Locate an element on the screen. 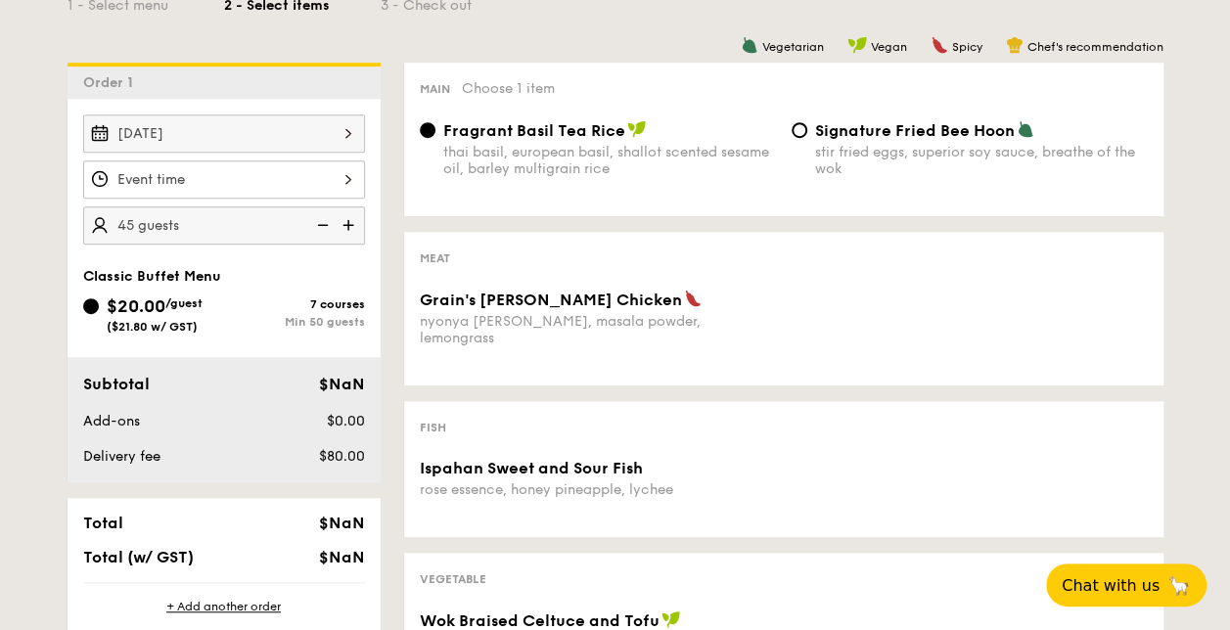 The width and height of the screenshot is (1230, 630). span: Main is located at coordinates (434, 89).